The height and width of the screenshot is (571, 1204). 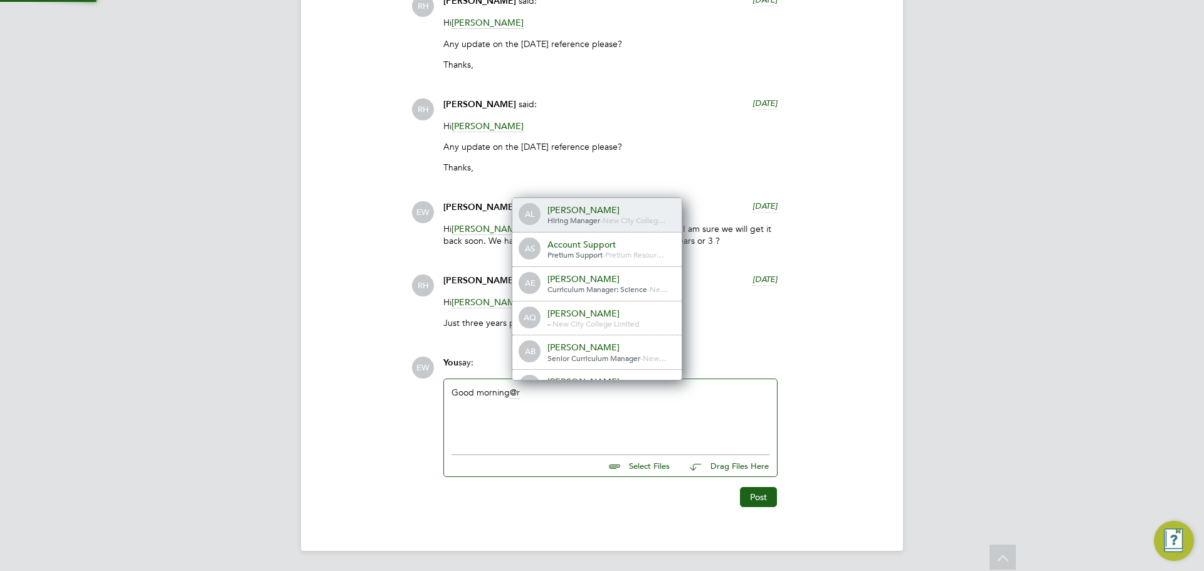 What do you see at coordinates (655, 358) in the screenshot?
I see `span: New…` at bounding box center [655, 358].